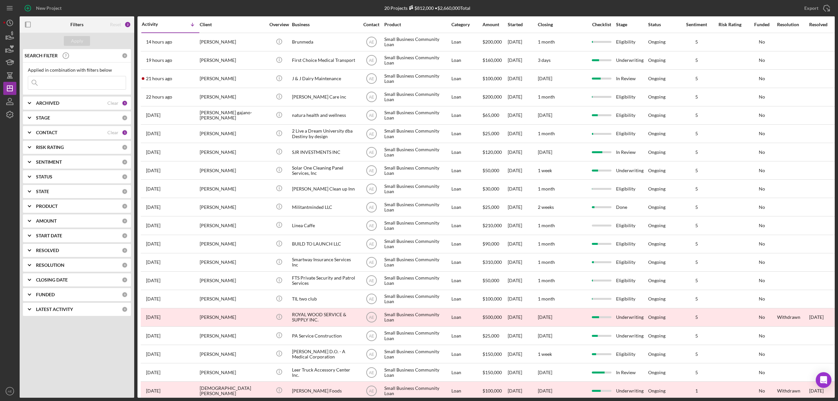 This screenshot has height=401, width=838. Describe the element at coordinates (325, 225) in the screenshot. I see `div: Linea Caffe` at that location.